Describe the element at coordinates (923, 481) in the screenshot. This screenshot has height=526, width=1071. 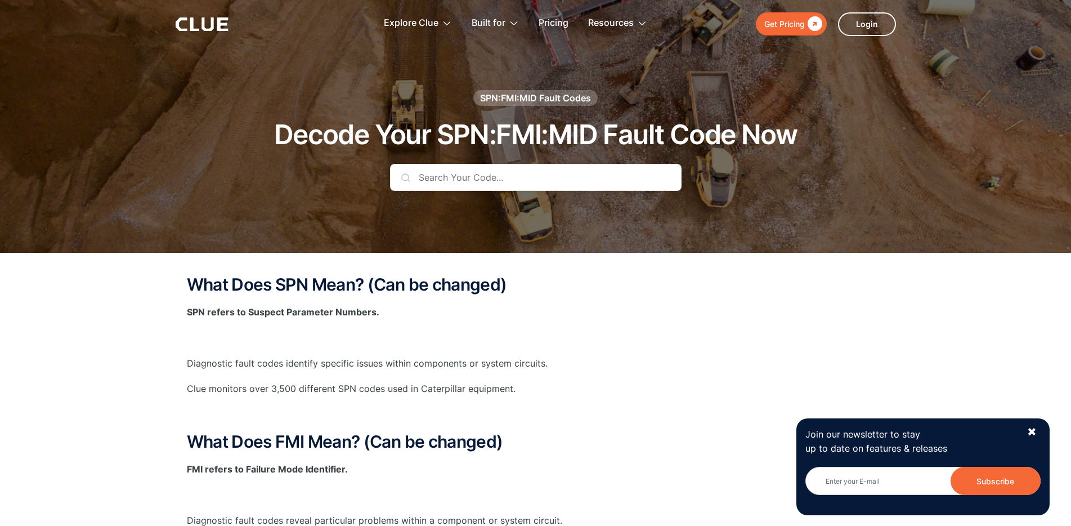
I see `input: Enter your E-mail` at that location.